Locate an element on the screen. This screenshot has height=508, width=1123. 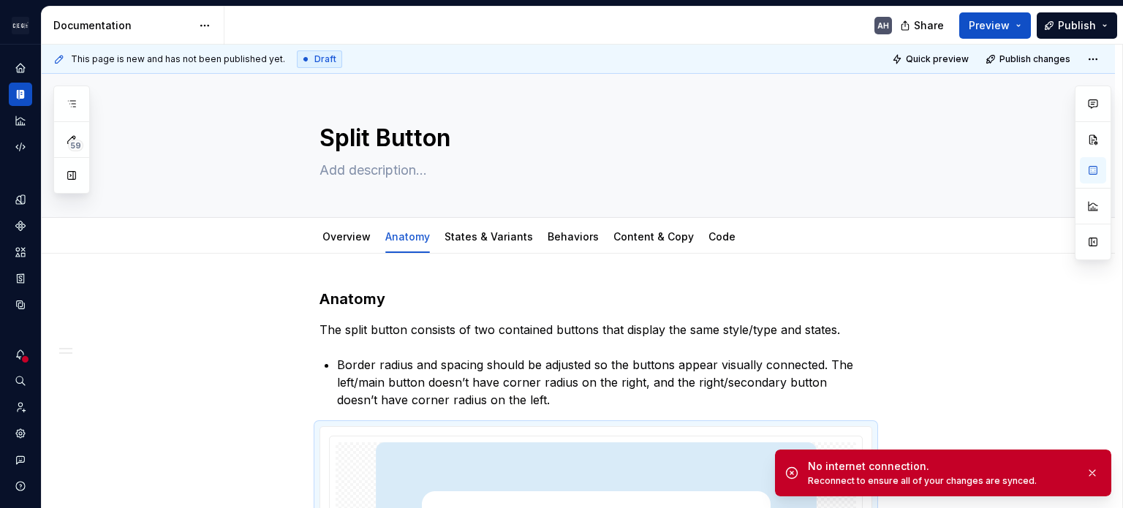
div: Settings is located at coordinates (20, 434).